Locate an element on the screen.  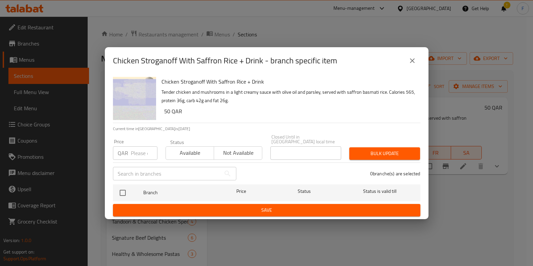
span: Branch is located at coordinates (178, 193).